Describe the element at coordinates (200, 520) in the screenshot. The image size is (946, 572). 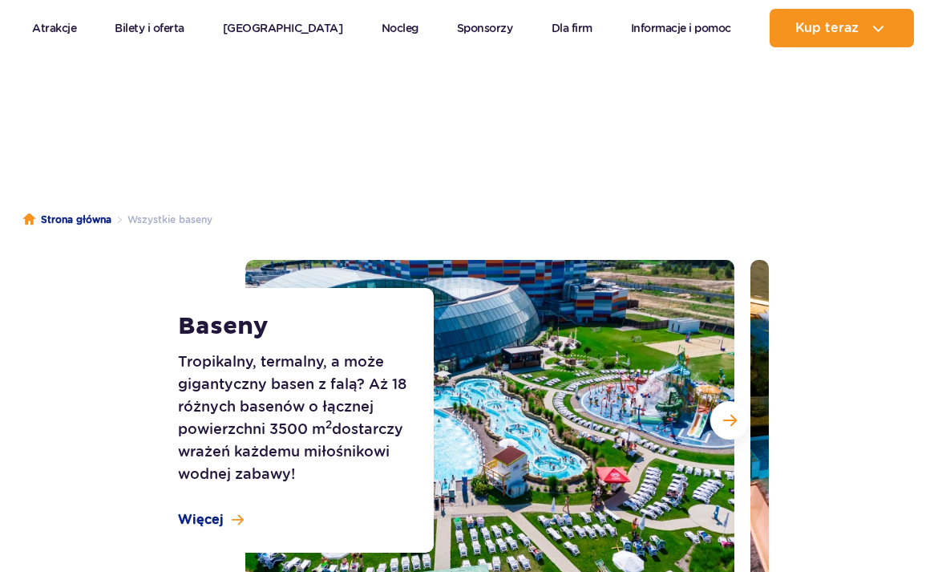
I see `span: Więcej` at that location.